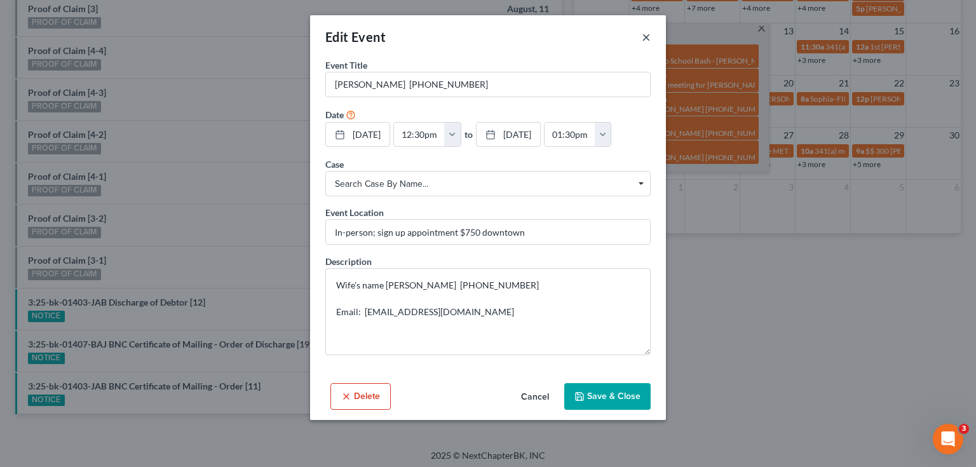 Image resolution: width=976 pixels, height=467 pixels. What do you see at coordinates (348, 261) in the screenshot?
I see `label: Description` at bounding box center [348, 261].